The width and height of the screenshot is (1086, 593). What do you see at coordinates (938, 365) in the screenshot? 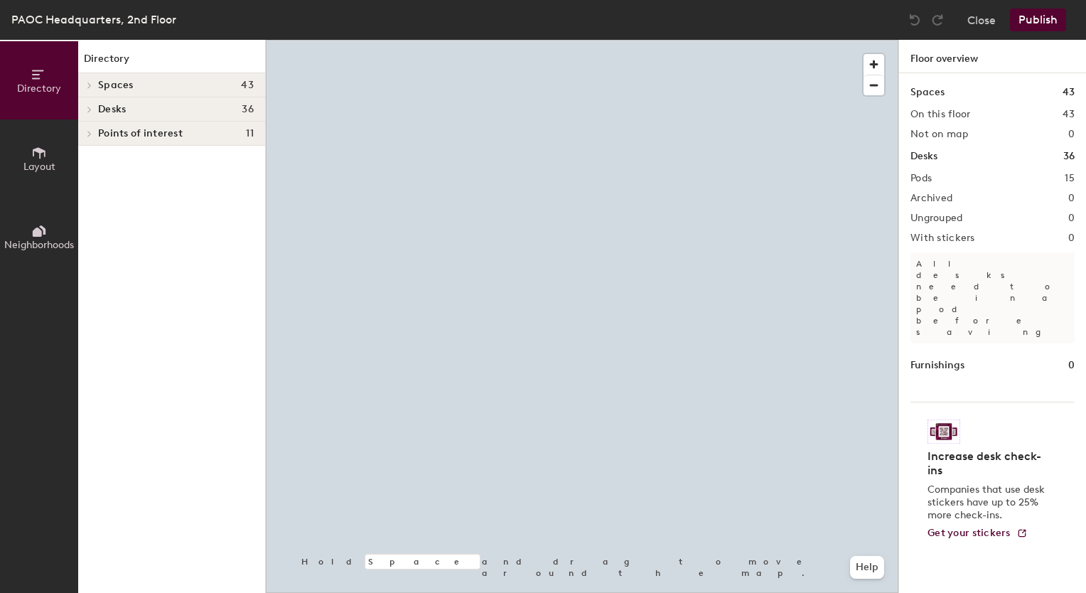
I see `h1: Furnishings` at bounding box center [938, 365].